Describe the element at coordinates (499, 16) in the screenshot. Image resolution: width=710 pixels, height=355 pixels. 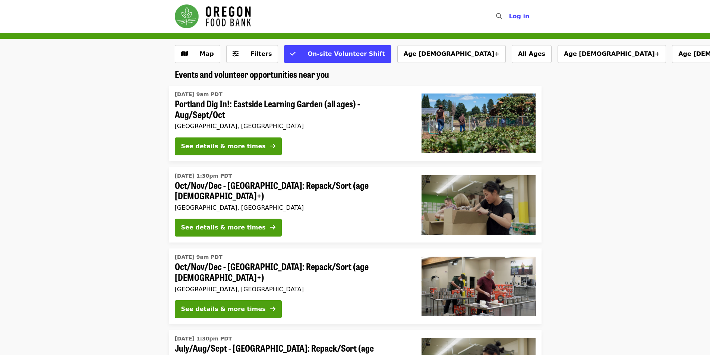
I see `i: search icon` at that location.